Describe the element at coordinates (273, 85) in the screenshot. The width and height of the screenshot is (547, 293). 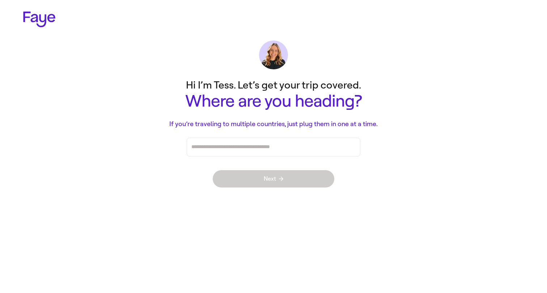
I see `p: Hi I’m Tess. Let’s get your trip covered.` at that location.